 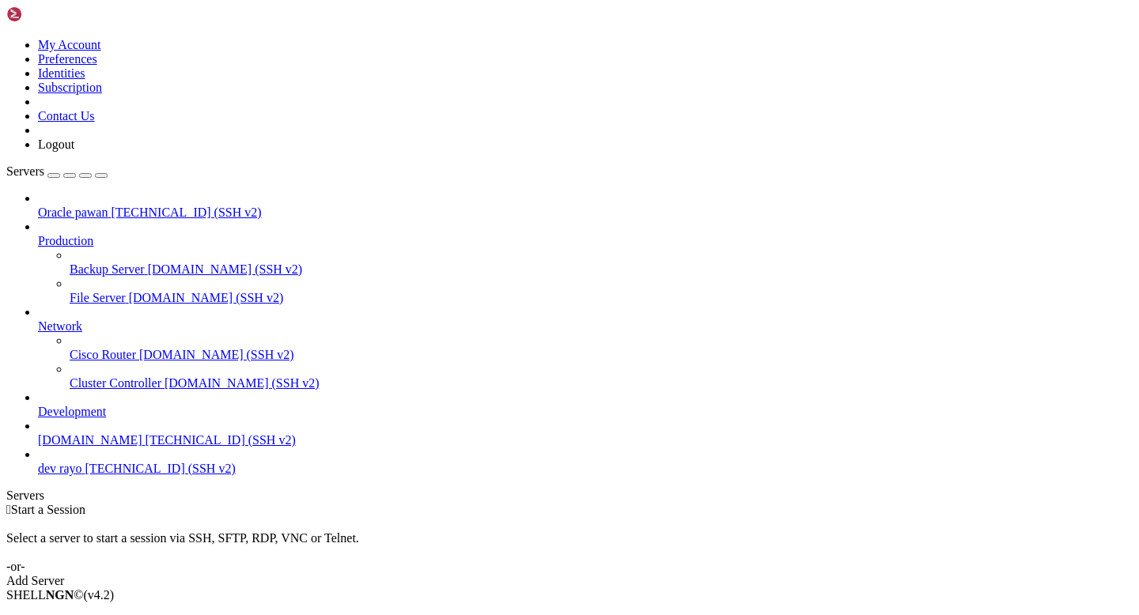 I want to click on span: Backup Server, so click(x=107, y=269).